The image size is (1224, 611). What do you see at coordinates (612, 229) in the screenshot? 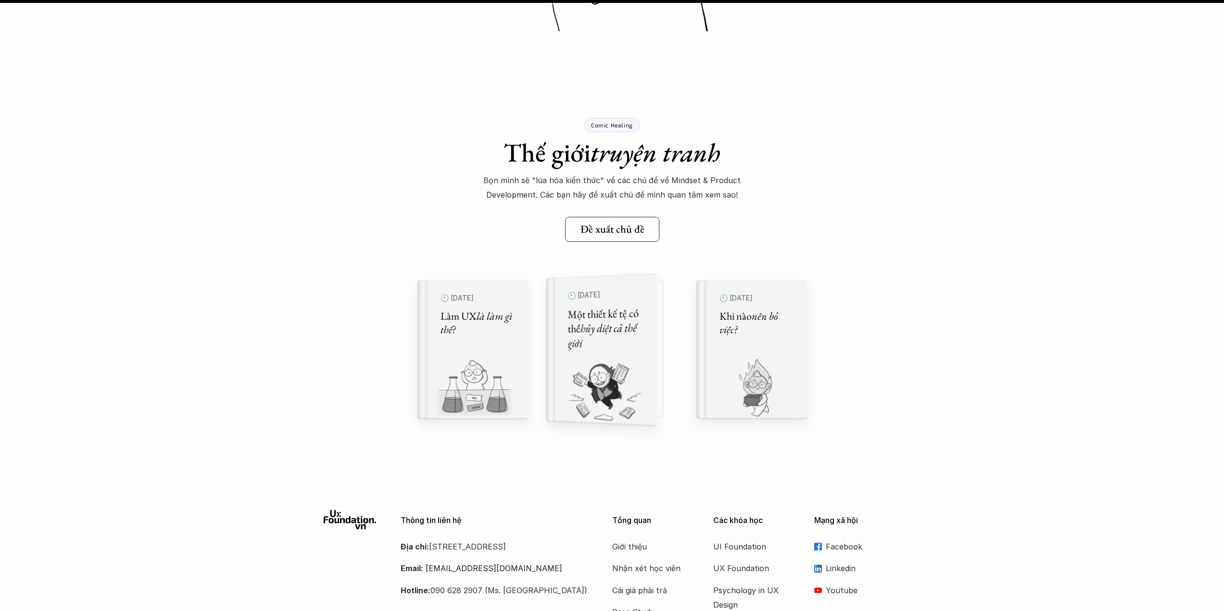
I see `h5: Đề xuất chủ đề` at bounding box center [612, 229].